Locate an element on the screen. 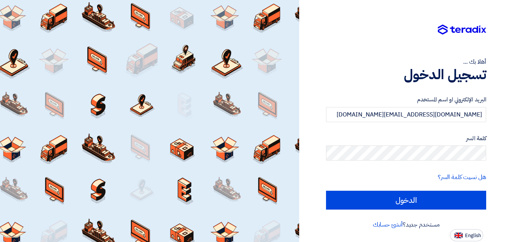  img: Teradix logo is located at coordinates (462, 30).